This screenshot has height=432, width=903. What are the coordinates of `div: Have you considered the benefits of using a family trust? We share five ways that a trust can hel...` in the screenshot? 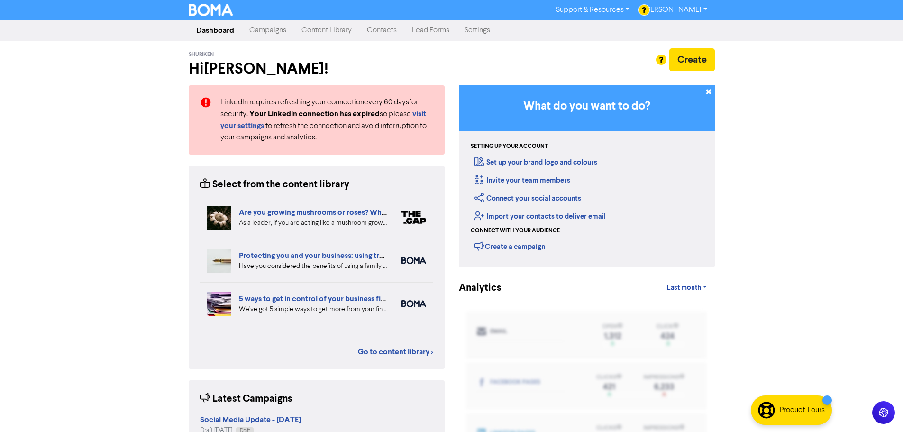 It's located at (313, 266).